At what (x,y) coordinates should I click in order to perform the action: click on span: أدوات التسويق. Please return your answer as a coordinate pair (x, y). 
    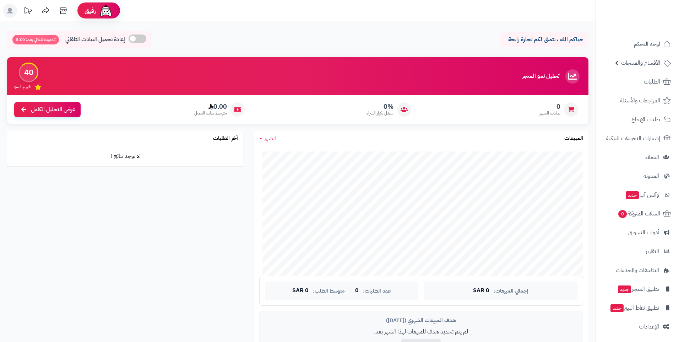
    Looking at the image, I should click on (644, 232).